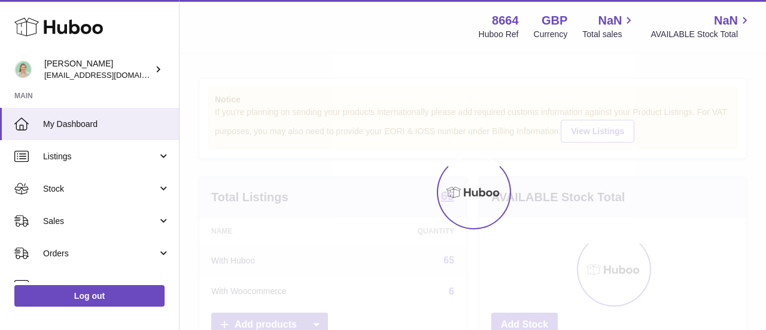  I want to click on span: Usage, so click(106, 285).